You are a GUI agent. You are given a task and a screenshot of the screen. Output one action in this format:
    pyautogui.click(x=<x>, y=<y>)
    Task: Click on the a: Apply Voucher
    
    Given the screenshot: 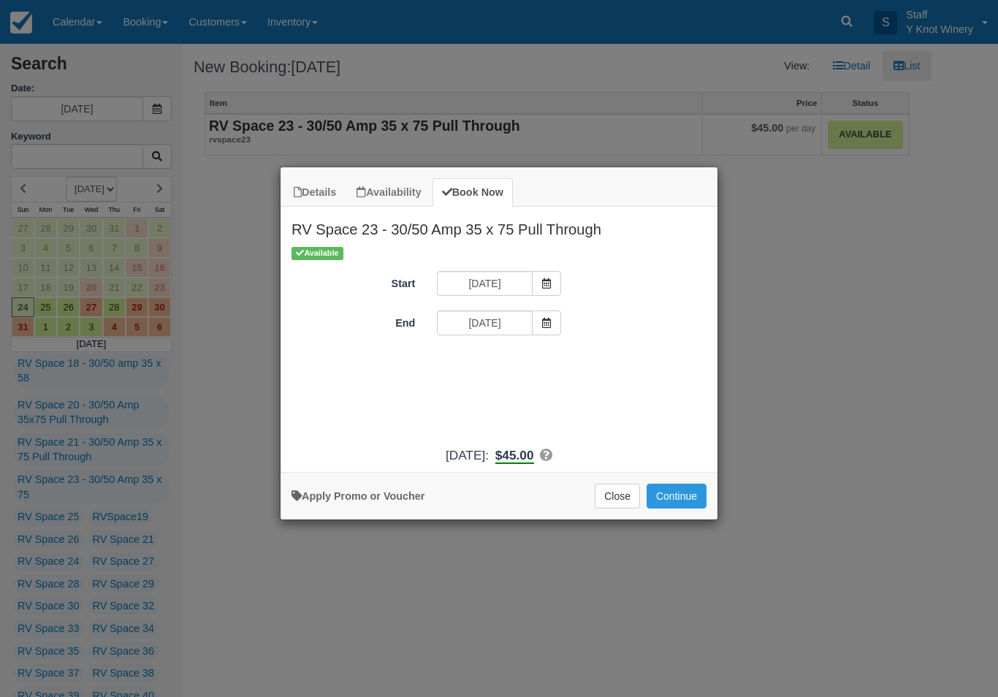 What is the action you would take?
    pyautogui.click(x=358, y=496)
    